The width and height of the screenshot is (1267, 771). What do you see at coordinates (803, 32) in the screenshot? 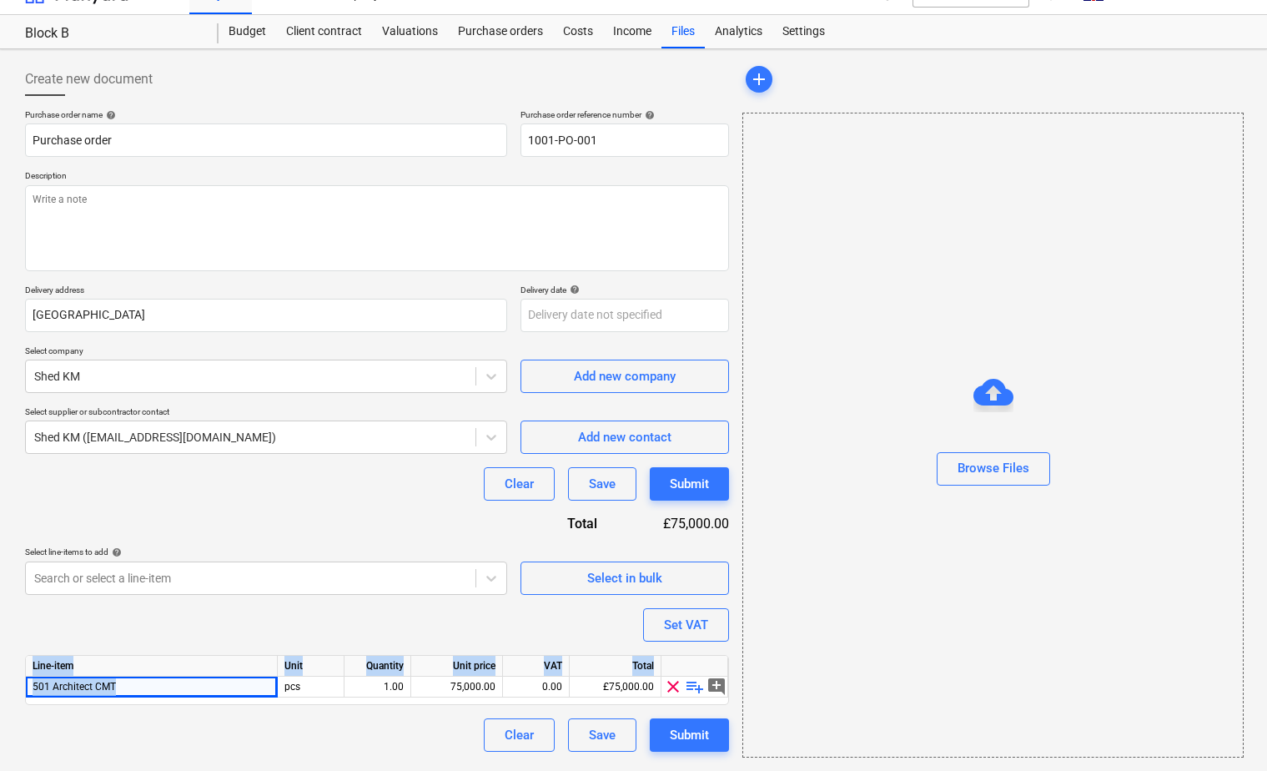
I see `a: Settings` at bounding box center [803, 32].